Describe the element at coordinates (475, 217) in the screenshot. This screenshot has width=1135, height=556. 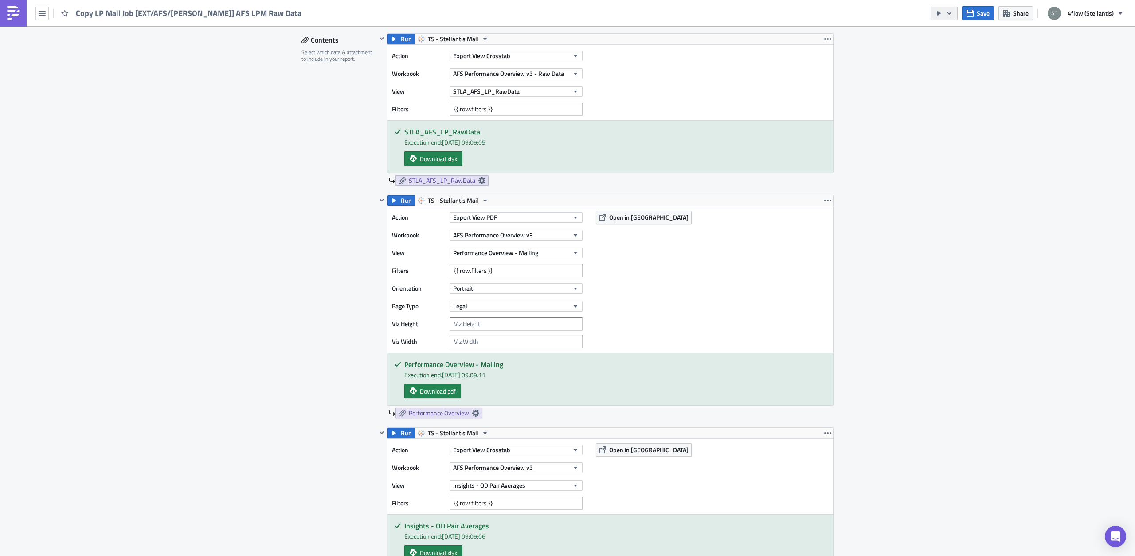
I see `span: Export View PDF` at that location.